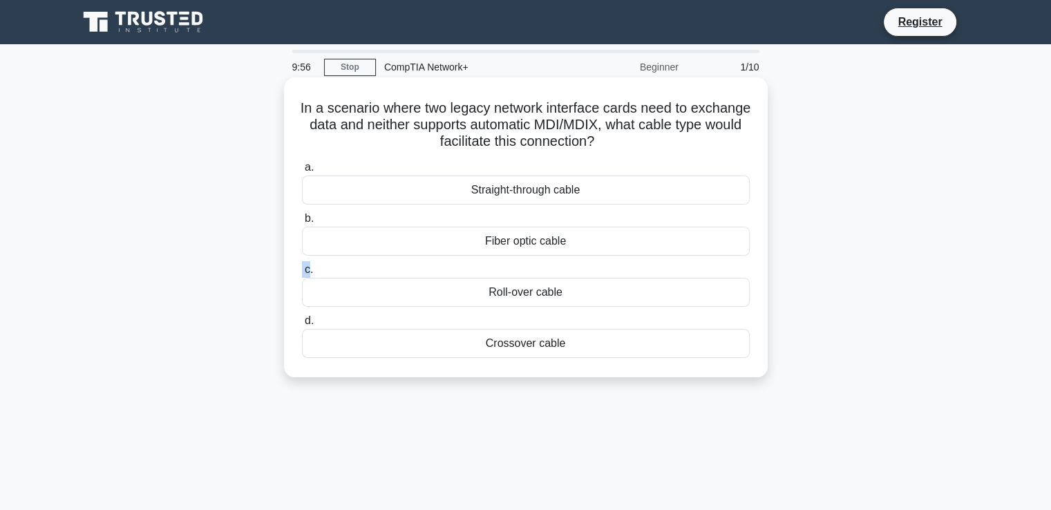  Describe the element at coordinates (470, 67) in the screenshot. I see `div: CompTIA Network+` at that location.